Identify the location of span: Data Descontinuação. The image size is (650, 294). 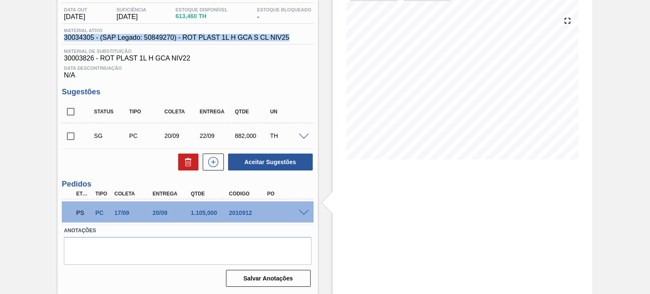
(187, 68).